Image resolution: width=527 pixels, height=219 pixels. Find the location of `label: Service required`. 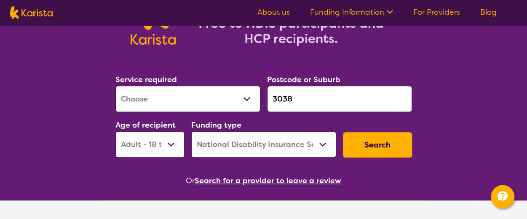

label: Service required is located at coordinates (146, 80).